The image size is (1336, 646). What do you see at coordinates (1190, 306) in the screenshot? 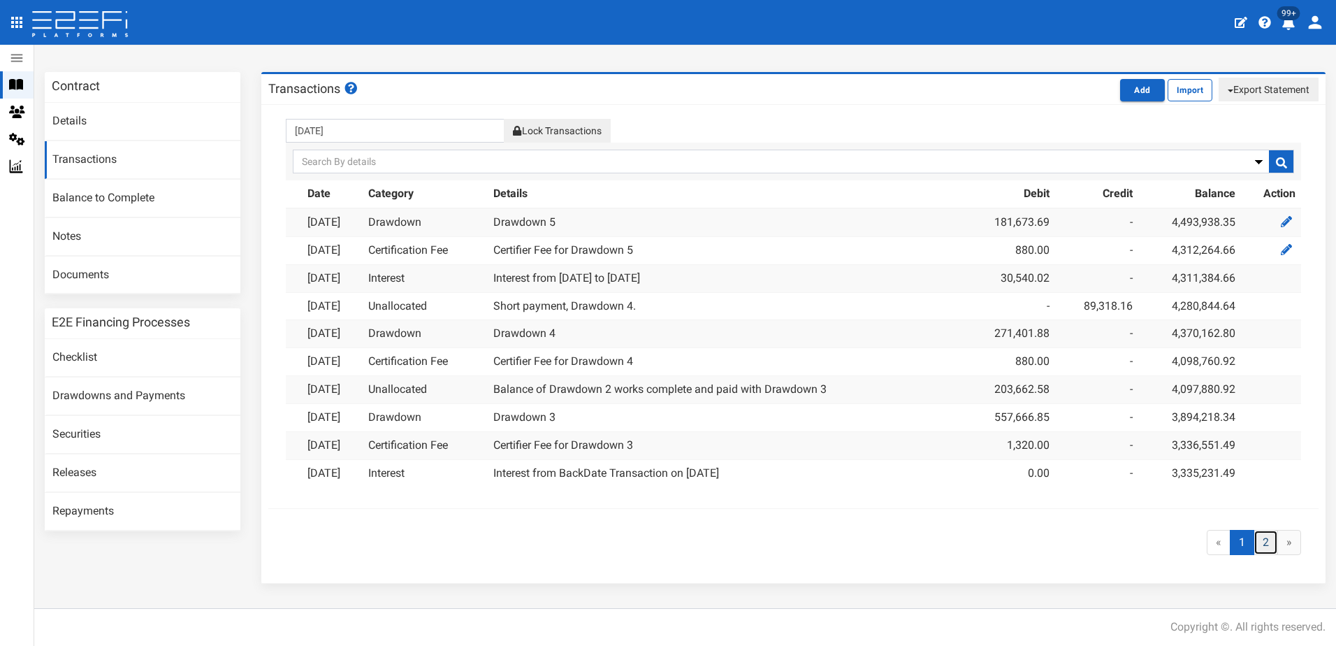
I see `td: 4,280,844.64` at bounding box center [1190, 306].